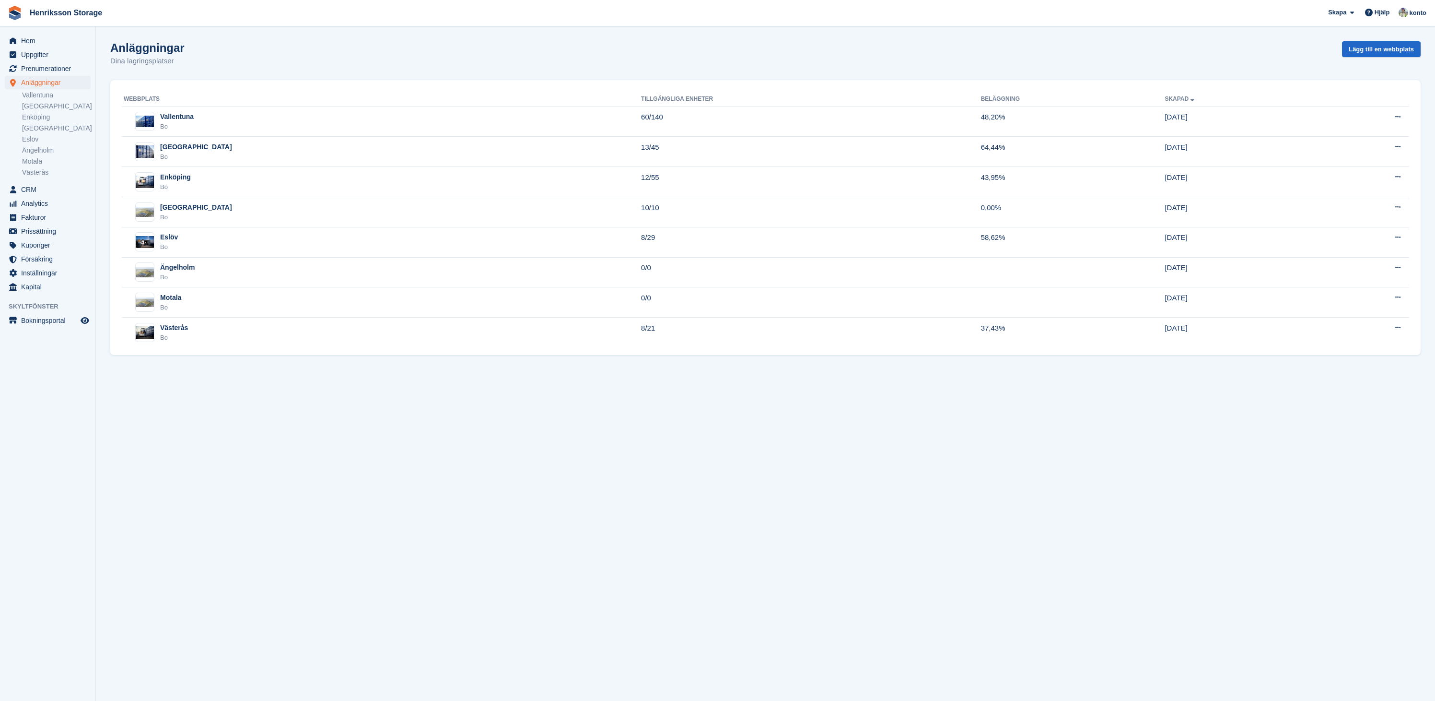 This screenshot has height=701, width=1435. Describe the element at coordinates (66, 12) in the screenshot. I see `a: Henriksson Storage` at that location.